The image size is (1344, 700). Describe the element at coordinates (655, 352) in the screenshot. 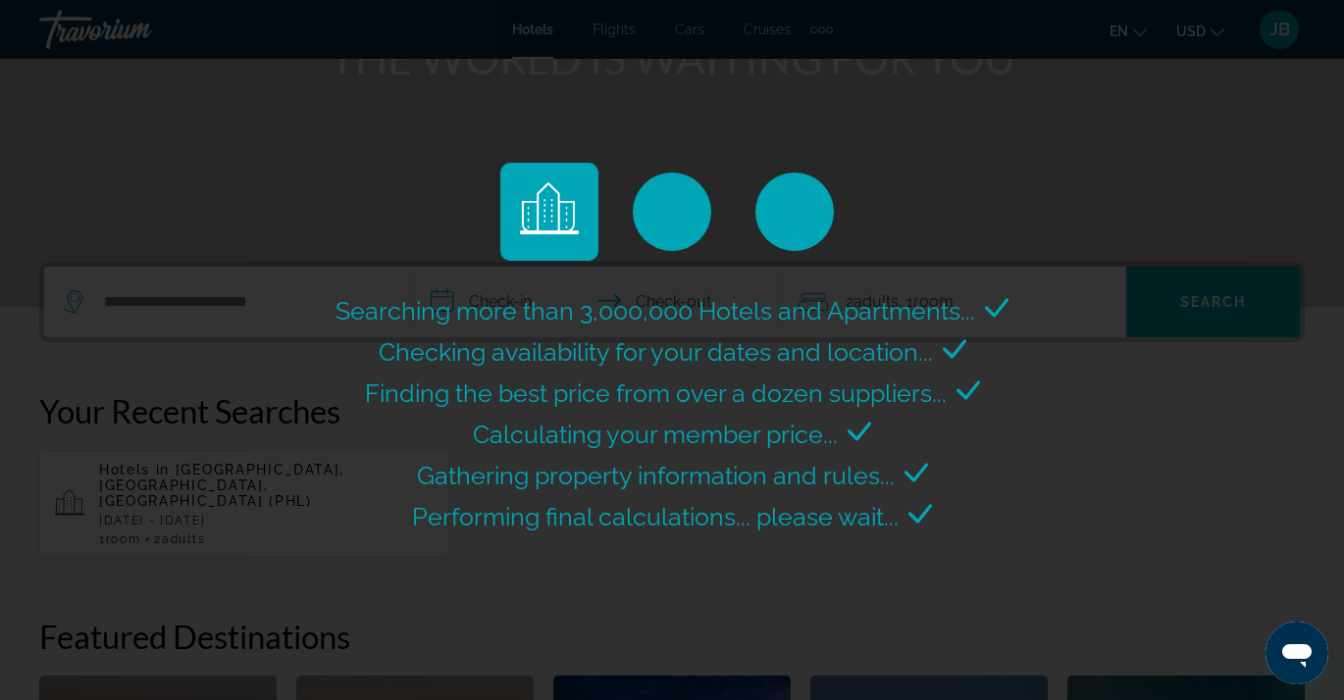

I see `span: Checking availability for your dates and location...` at that location.